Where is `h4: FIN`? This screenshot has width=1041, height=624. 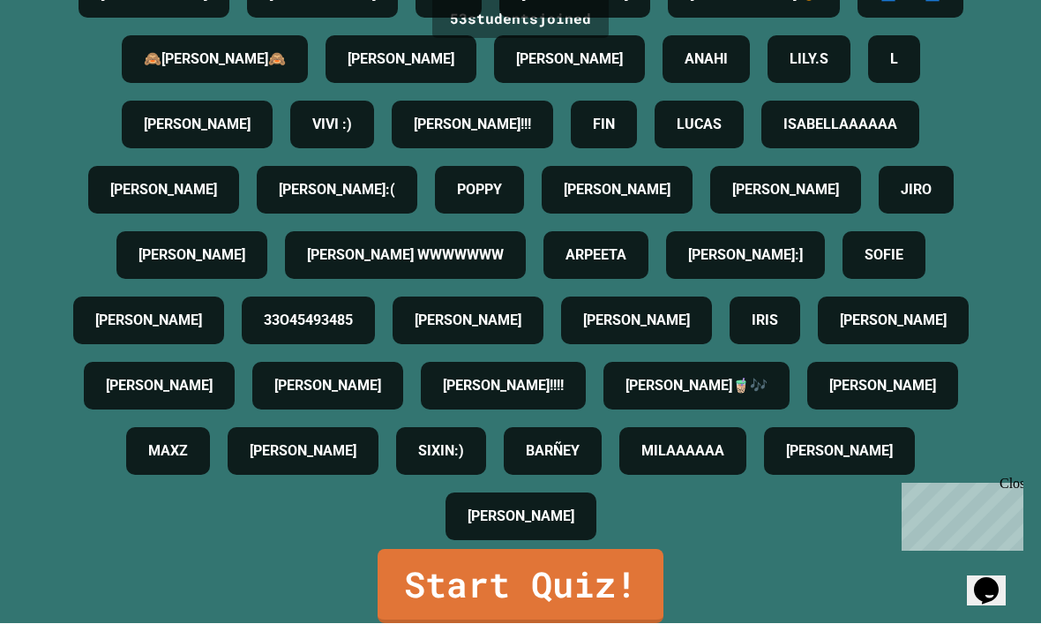
h4: FIN is located at coordinates (603, 125).